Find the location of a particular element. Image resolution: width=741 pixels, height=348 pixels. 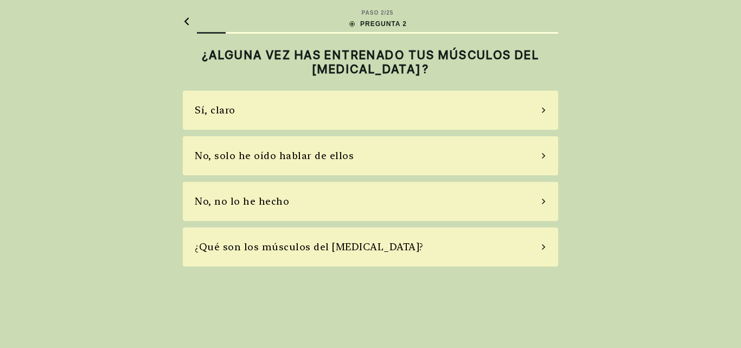

div: No, no lo he hecho is located at coordinates (242, 201).